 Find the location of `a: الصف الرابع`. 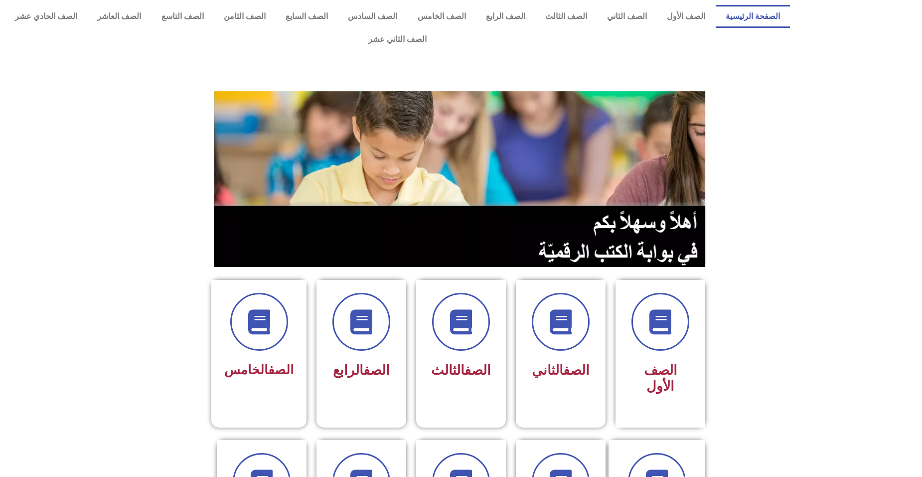

a: الصف الرابع is located at coordinates (506, 16).